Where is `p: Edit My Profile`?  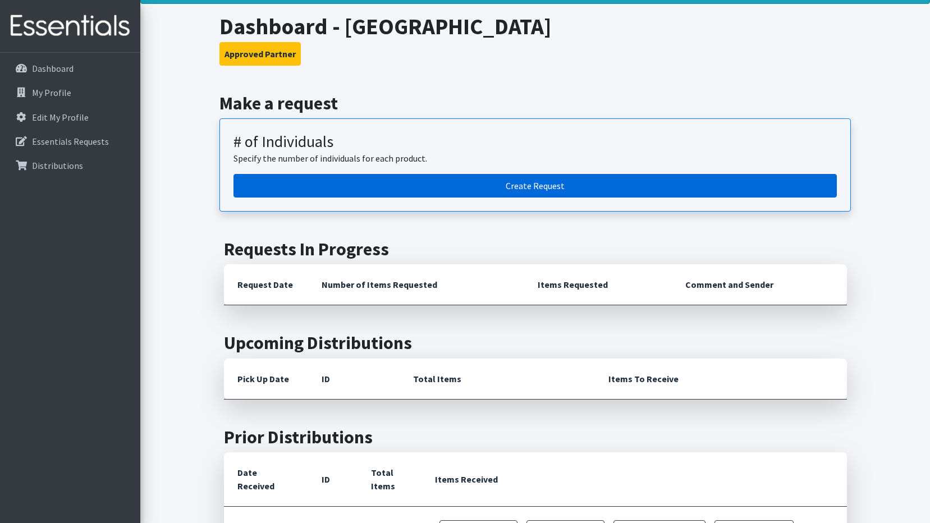 p: Edit My Profile is located at coordinates (60, 117).